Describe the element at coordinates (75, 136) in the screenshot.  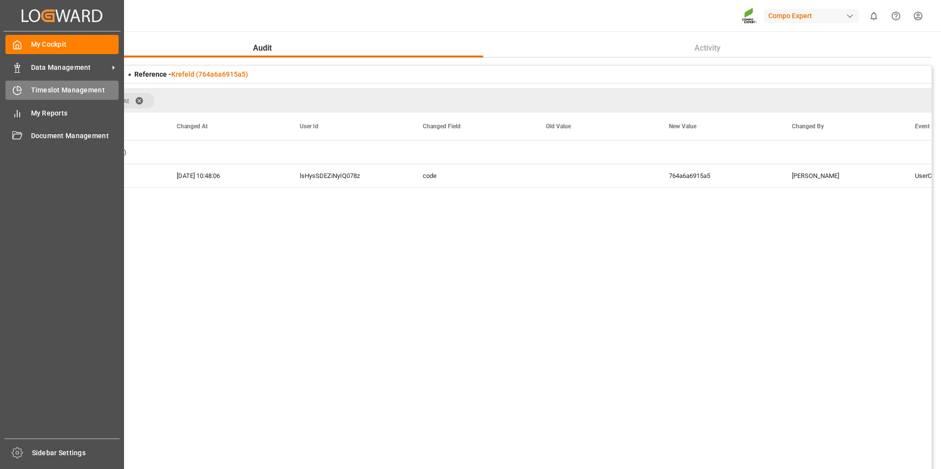
I see `span: Document Management` at that location.